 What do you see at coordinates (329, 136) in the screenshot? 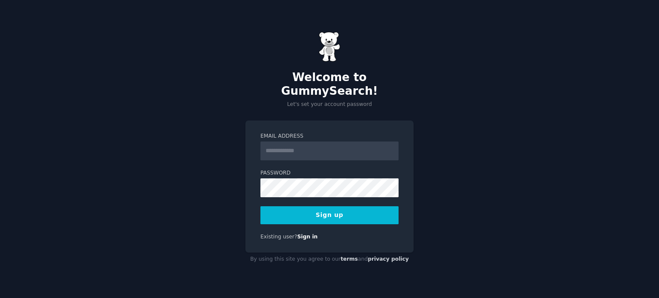
I see `label: Email Address` at bounding box center [329, 136].